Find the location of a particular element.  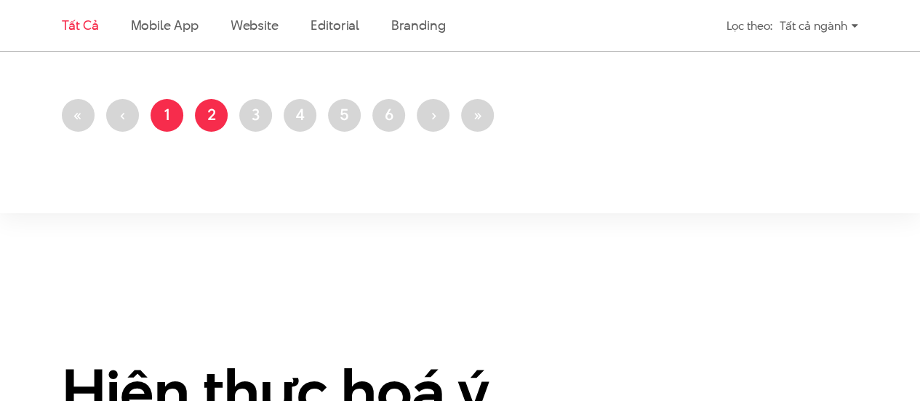

a: Branding is located at coordinates (418, 25).